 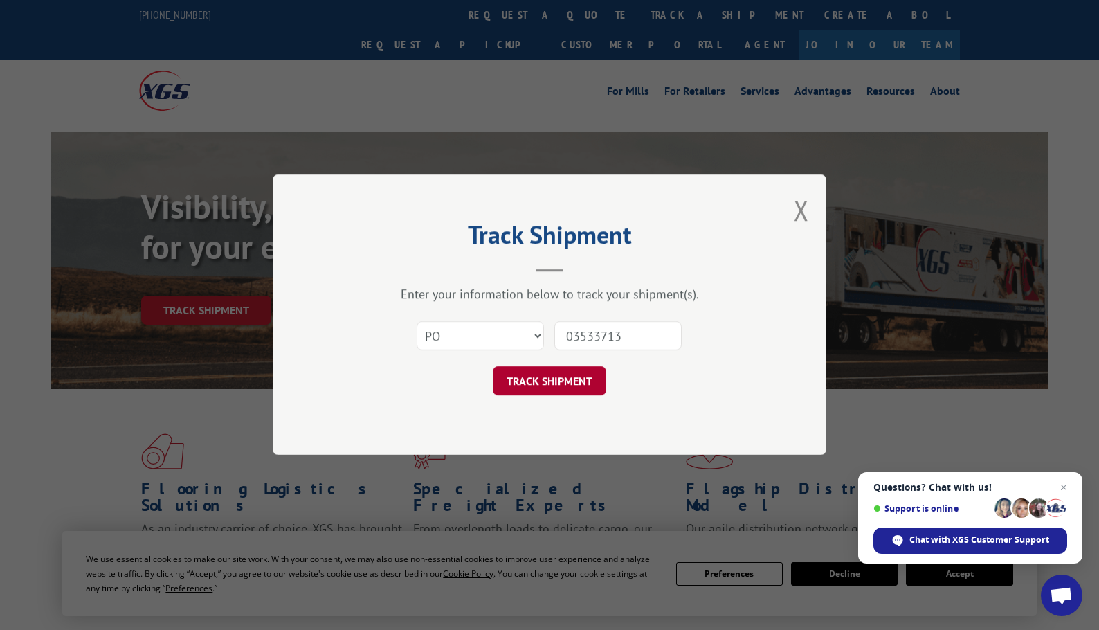 I want to click on span: Close chat, so click(x=1064, y=487).